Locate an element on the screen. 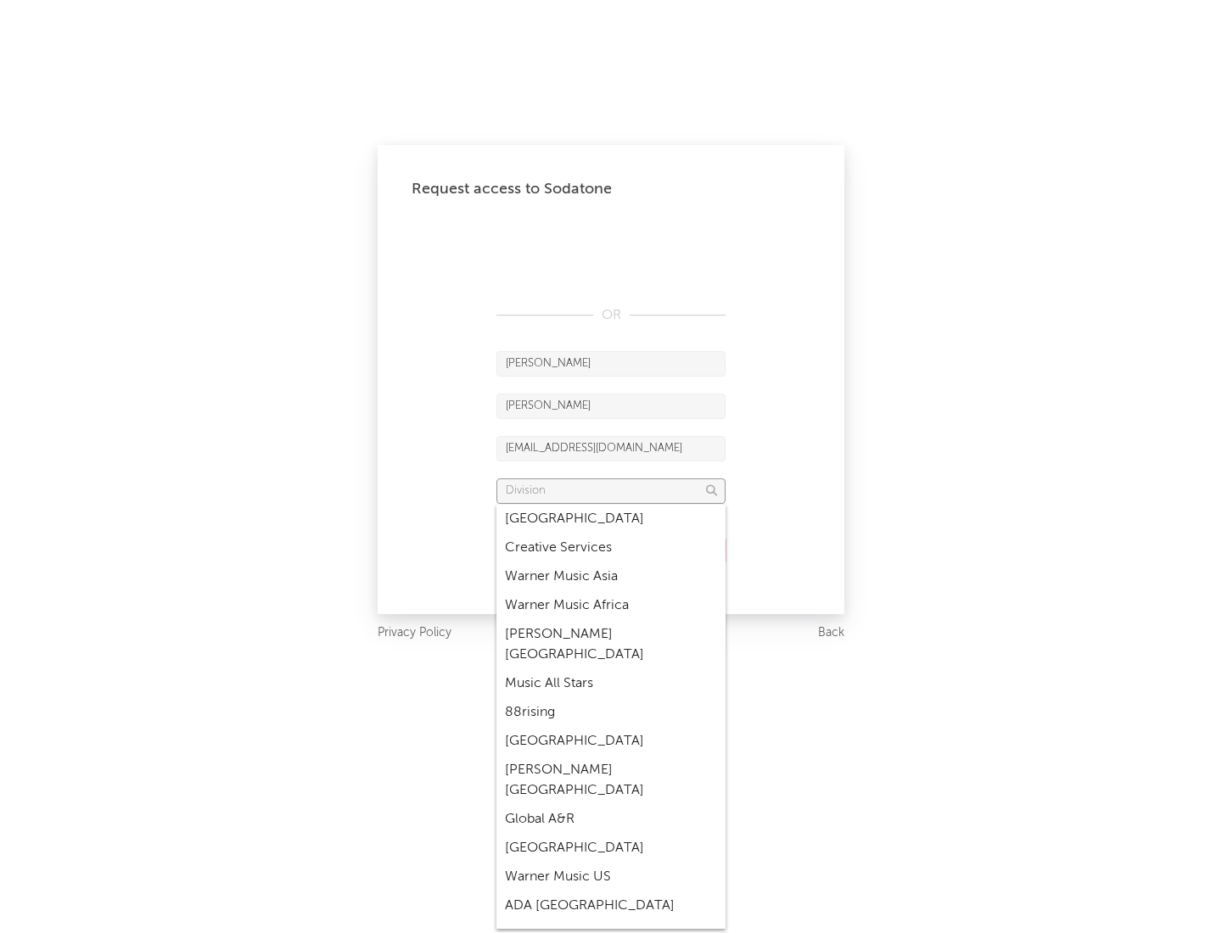  div: Global A&R is located at coordinates (611, 820).